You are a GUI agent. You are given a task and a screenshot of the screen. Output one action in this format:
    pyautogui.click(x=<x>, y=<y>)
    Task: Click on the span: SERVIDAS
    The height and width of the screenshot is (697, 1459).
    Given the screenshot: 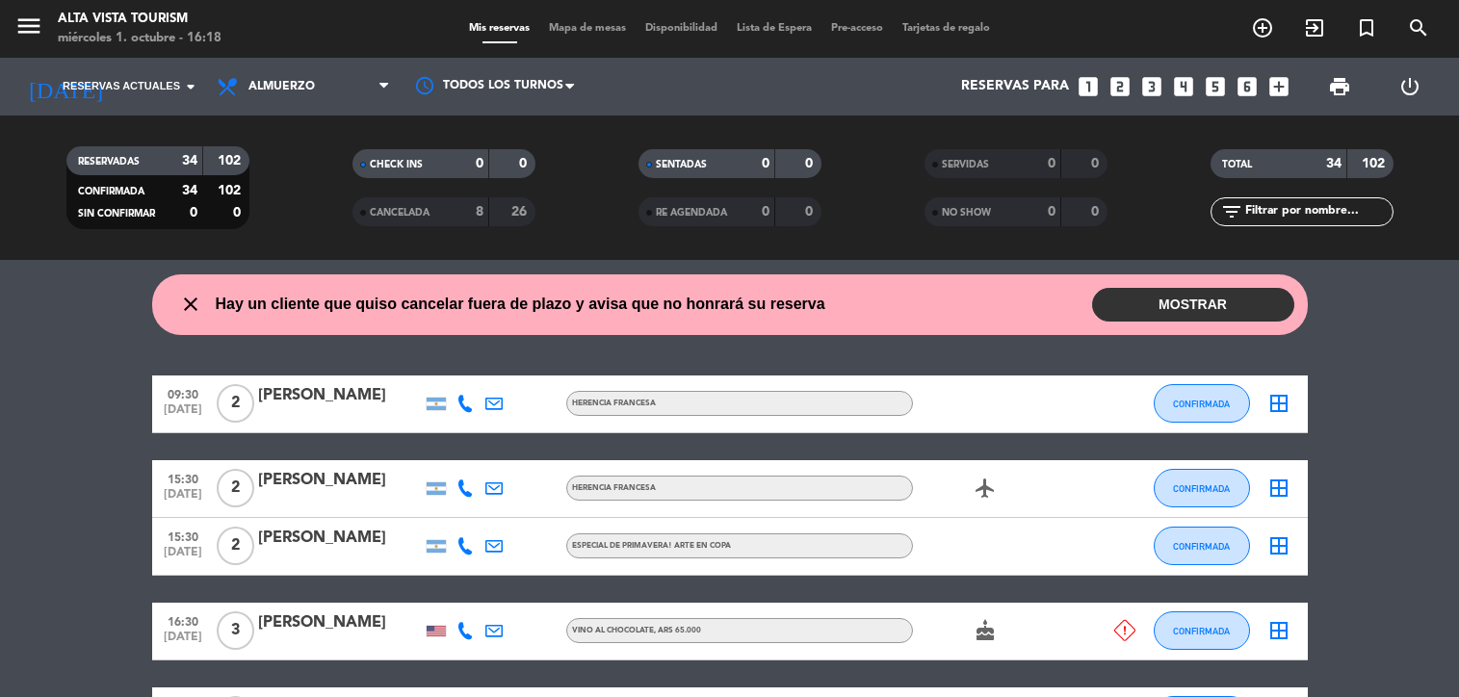 What is the action you would take?
    pyautogui.click(x=965, y=165)
    